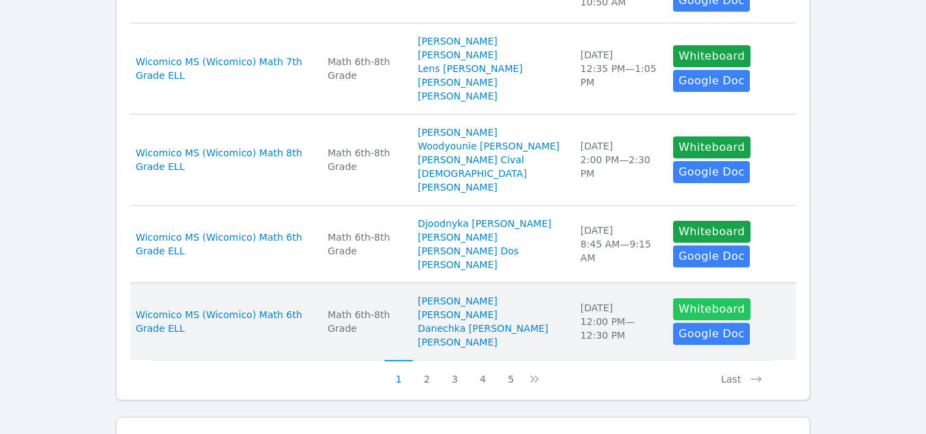  Describe the element at coordinates (483, 373) in the screenshot. I see `button: 4` at that location.